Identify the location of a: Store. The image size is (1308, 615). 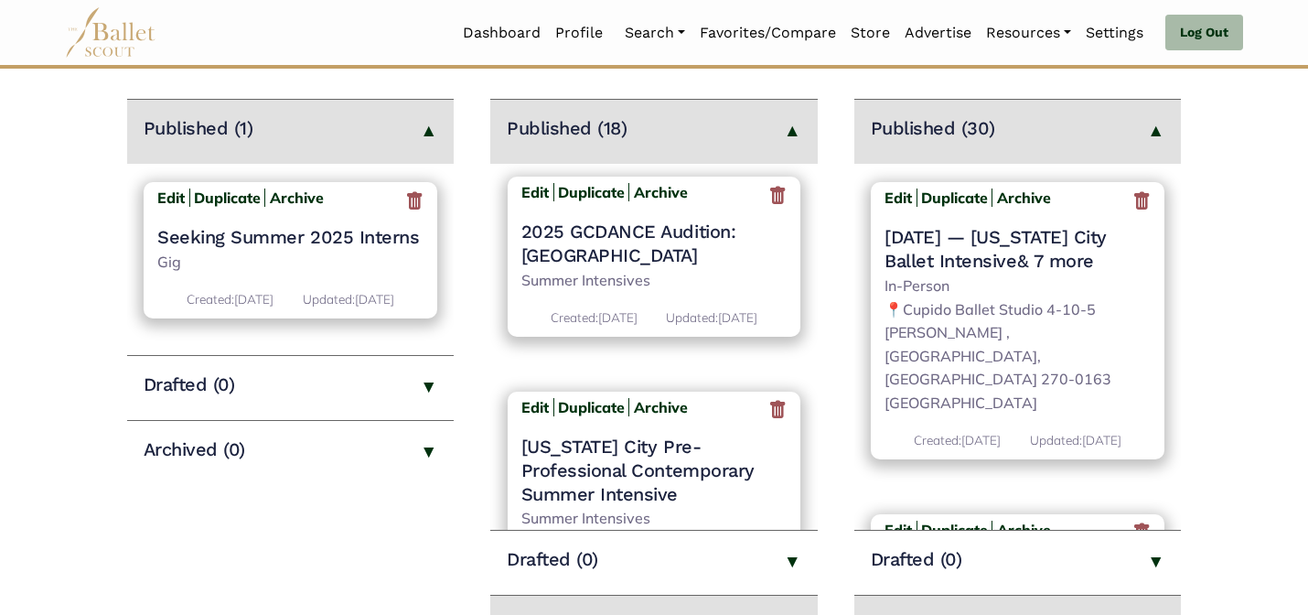
(870, 33).